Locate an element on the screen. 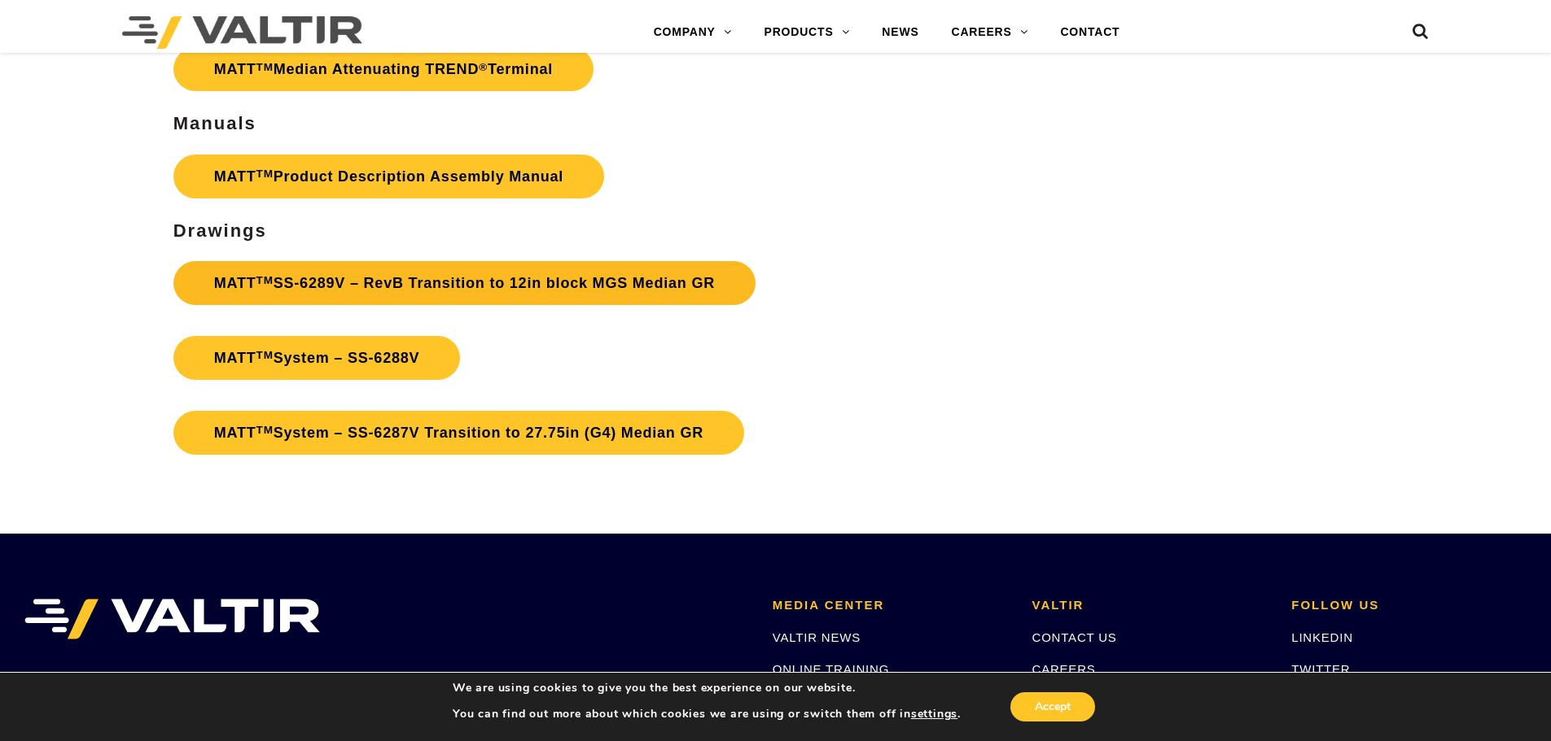 Image resolution: width=1551 pixels, height=741 pixels. a: MATTTMSS-6289V – RevB Transition to 12in block MGS Median GR is located at coordinates (464, 283).